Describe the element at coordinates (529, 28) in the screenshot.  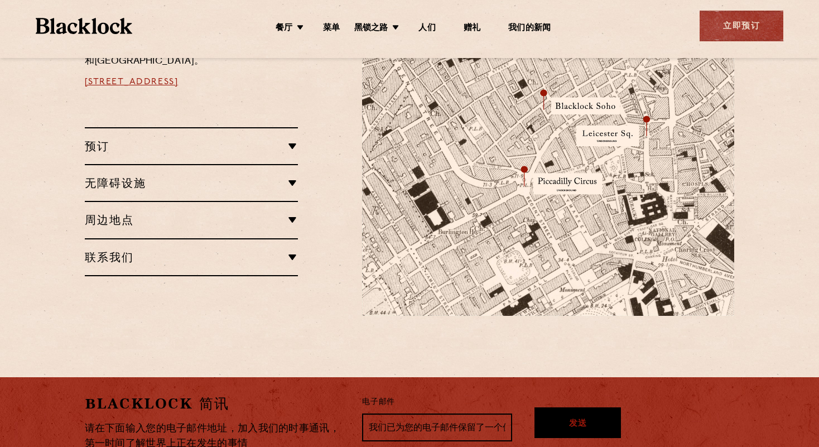
I see `font: 我们的新闻` at that location.